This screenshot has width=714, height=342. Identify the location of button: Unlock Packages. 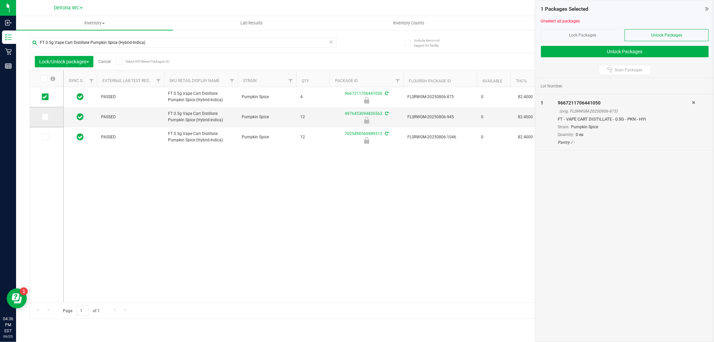
(625, 52).